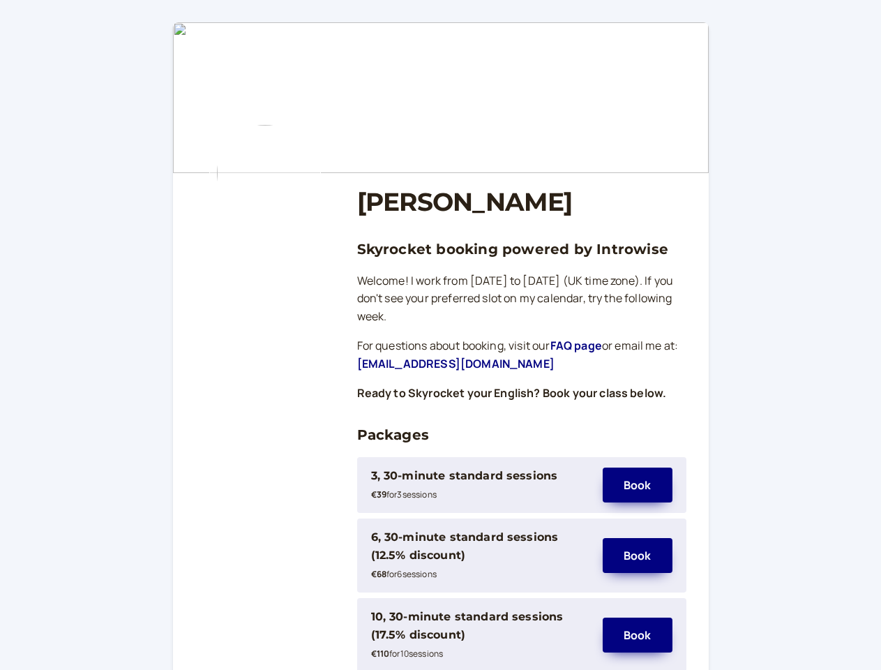 The image size is (881, 670). What do you see at coordinates (522, 249) in the screenshot?
I see `h3: Skyrocket booking powered by Introwise` at bounding box center [522, 249].